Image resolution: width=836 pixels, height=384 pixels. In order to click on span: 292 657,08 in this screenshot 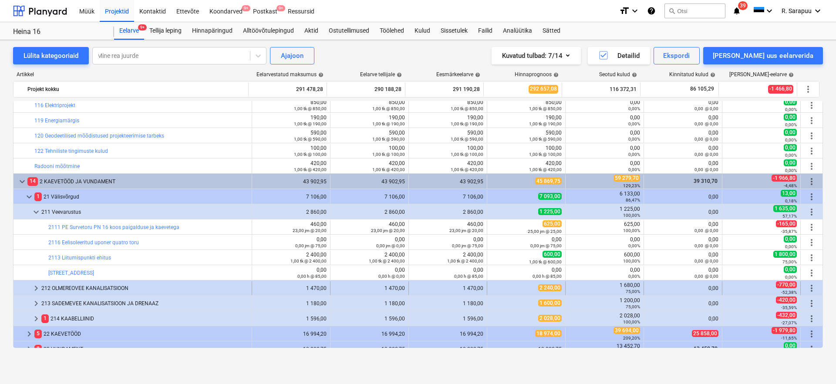, I will do `click(544, 89)`.